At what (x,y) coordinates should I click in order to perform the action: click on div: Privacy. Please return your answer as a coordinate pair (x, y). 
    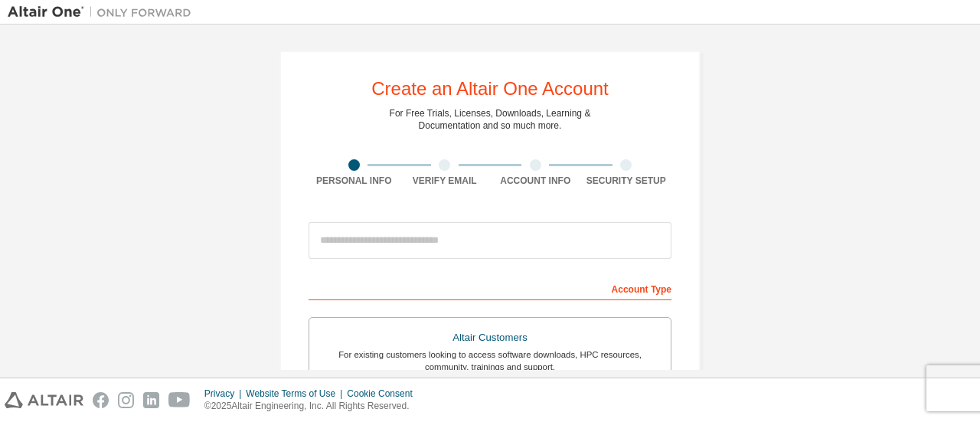
    Looking at the image, I should click on (225, 393).